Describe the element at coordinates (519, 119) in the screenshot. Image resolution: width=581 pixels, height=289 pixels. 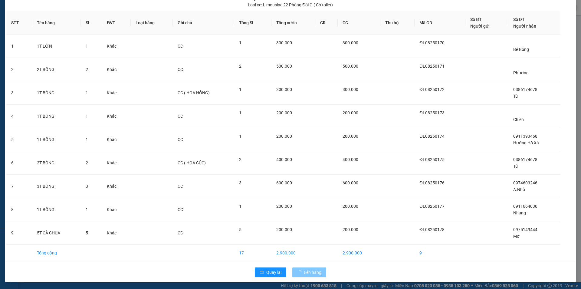
I see `span: Chiên` at that location.